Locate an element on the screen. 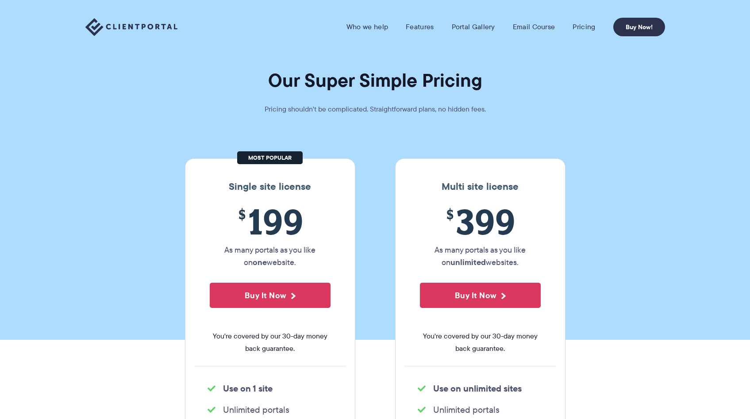 The image size is (750, 419). p: As many portals as you like on websites. is located at coordinates (480, 256).